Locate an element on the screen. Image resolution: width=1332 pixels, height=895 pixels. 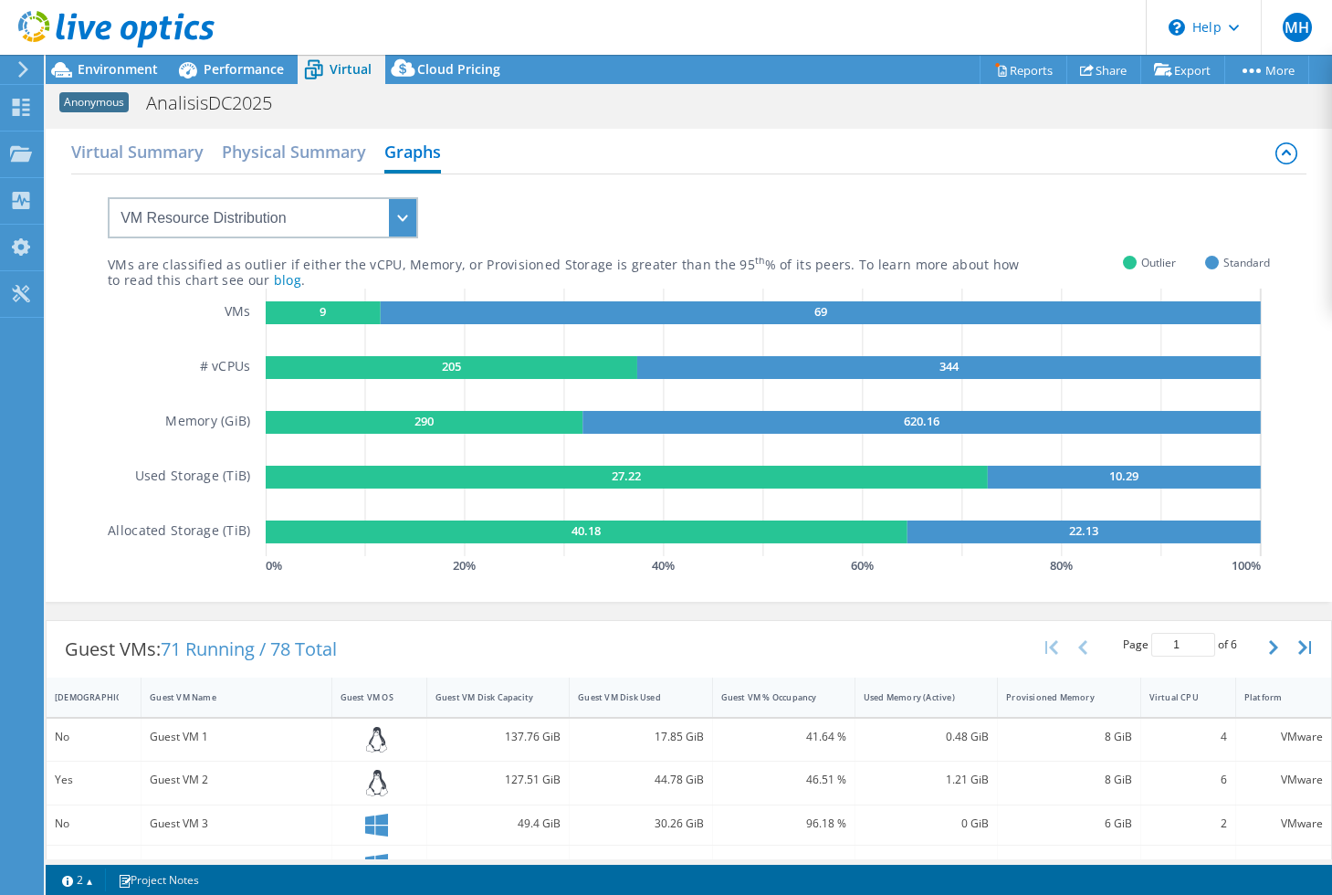
div: 16 GiB is located at coordinates (1068, 864).